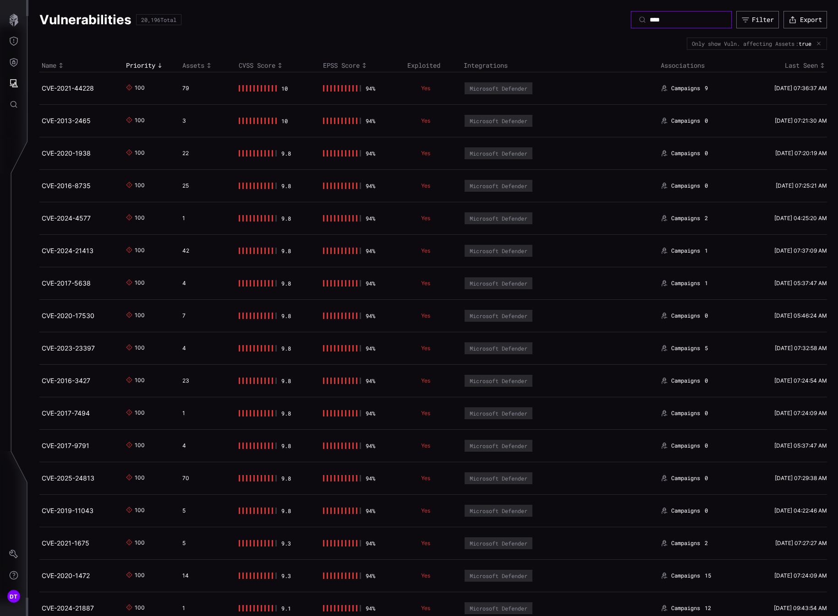  I want to click on div: Filter, so click(763, 20).